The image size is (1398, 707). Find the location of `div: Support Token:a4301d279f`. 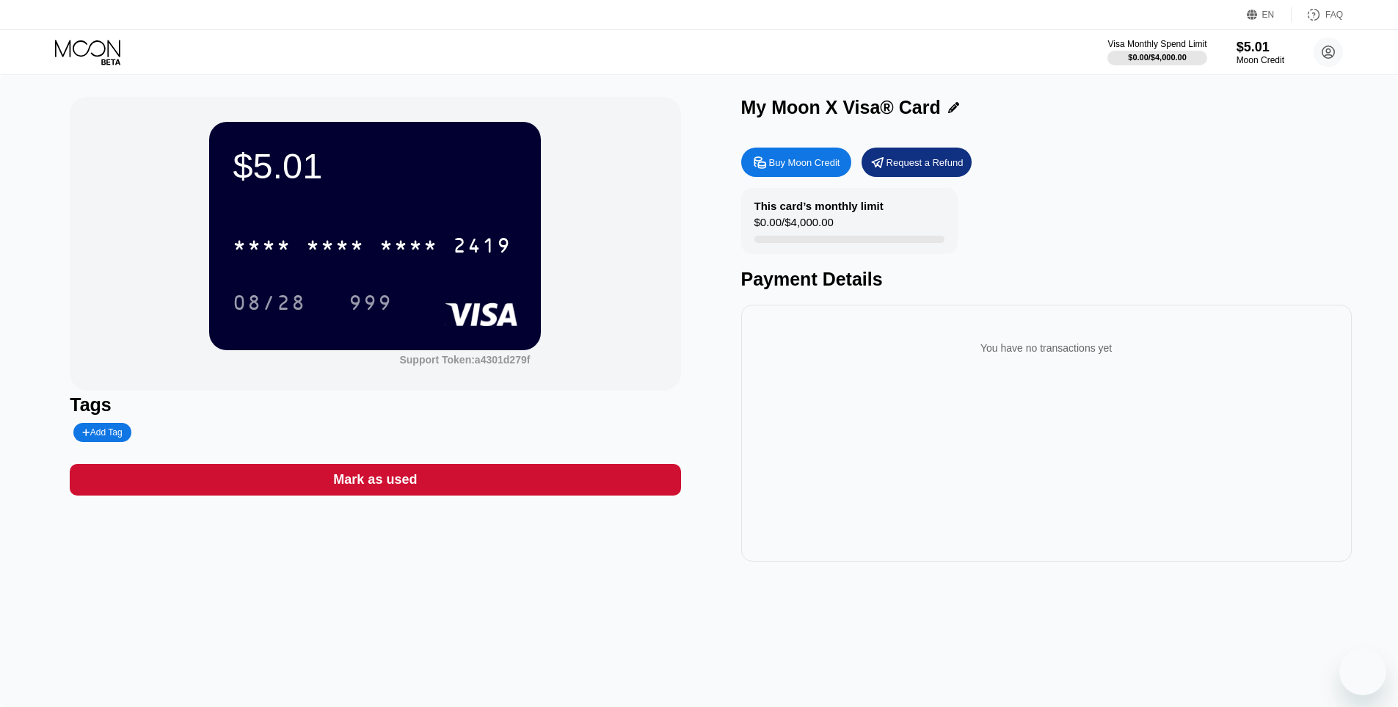

div: Support Token:a4301d279f is located at coordinates (465, 360).